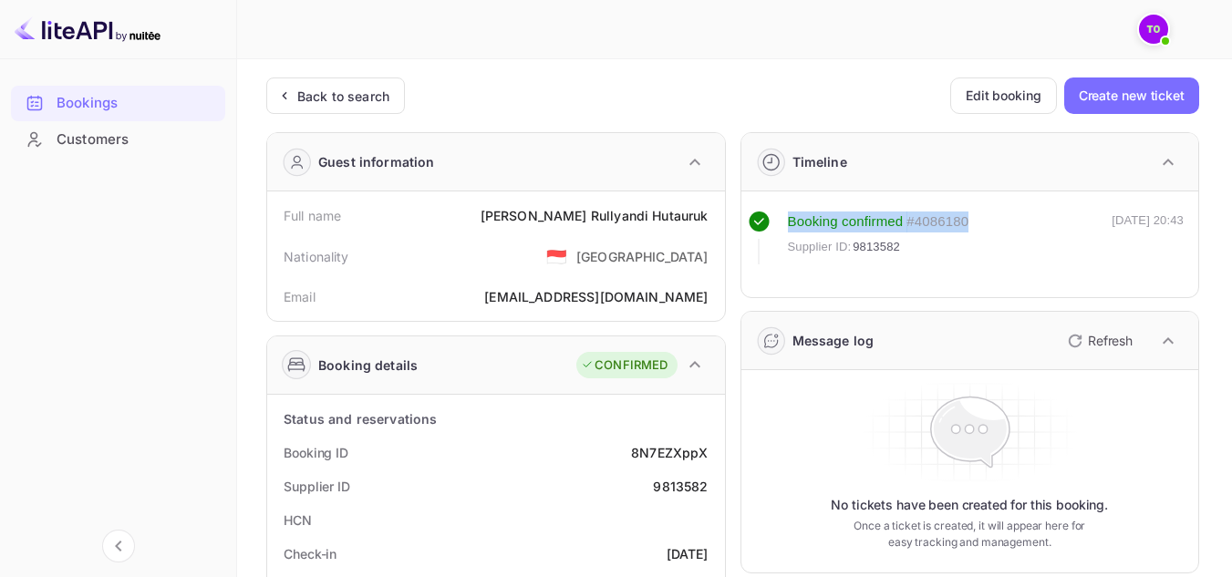 The width and height of the screenshot is (1232, 577). What do you see at coordinates (376, 161) in the screenshot?
I see `div: Guest information` at bounding box center [376, 161].